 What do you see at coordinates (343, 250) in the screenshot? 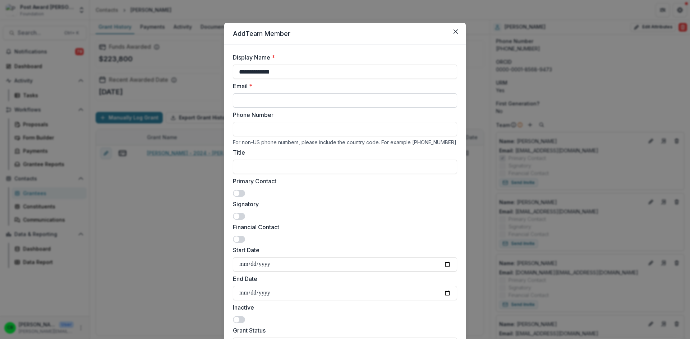
I see `label: Start Date` at bounding box center [343, 250].